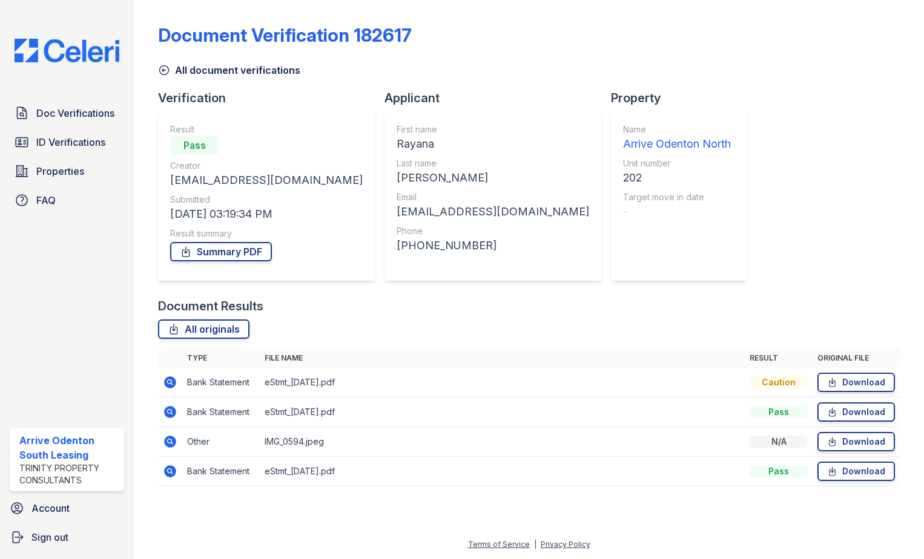 Image resolution: width=924 pixels, height=559 pixels. What do you see at coordinates (677, 130) in the screenshot?
I see `div: Name` at bounding box center [677, 130].